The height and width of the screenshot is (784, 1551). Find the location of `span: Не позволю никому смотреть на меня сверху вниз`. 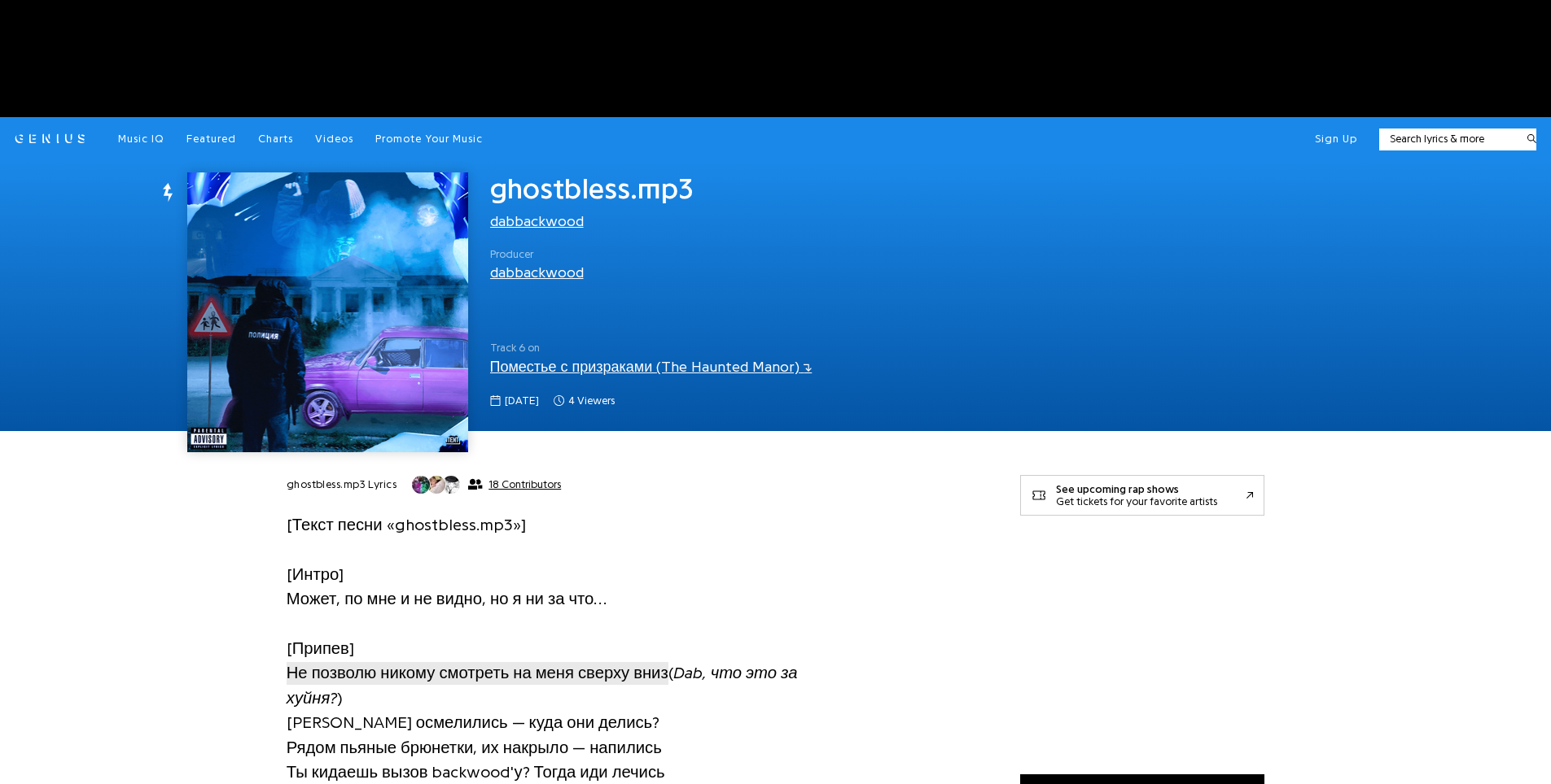

span: Не позволю никому смотреть на меня сверху вниз is located at coordinates (477, 674).